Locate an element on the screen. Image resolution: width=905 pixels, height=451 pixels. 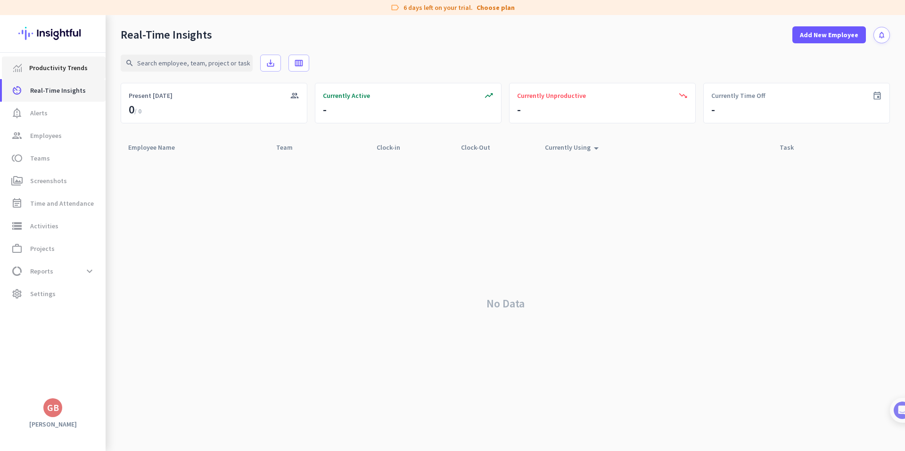
img: Insightful logo is located at coordinates (53, 33).